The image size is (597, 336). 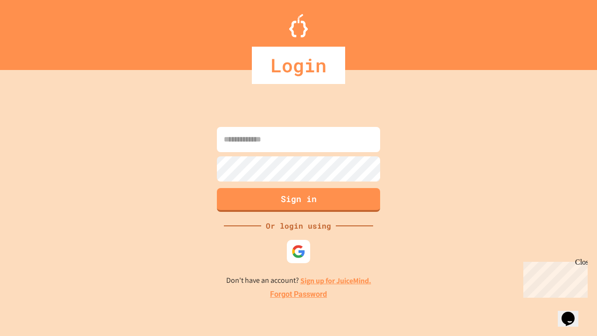 What do you see at coordinates (299, 200) in the screenshot?
I see `button: Sign in` at bounding box center [299, 200].